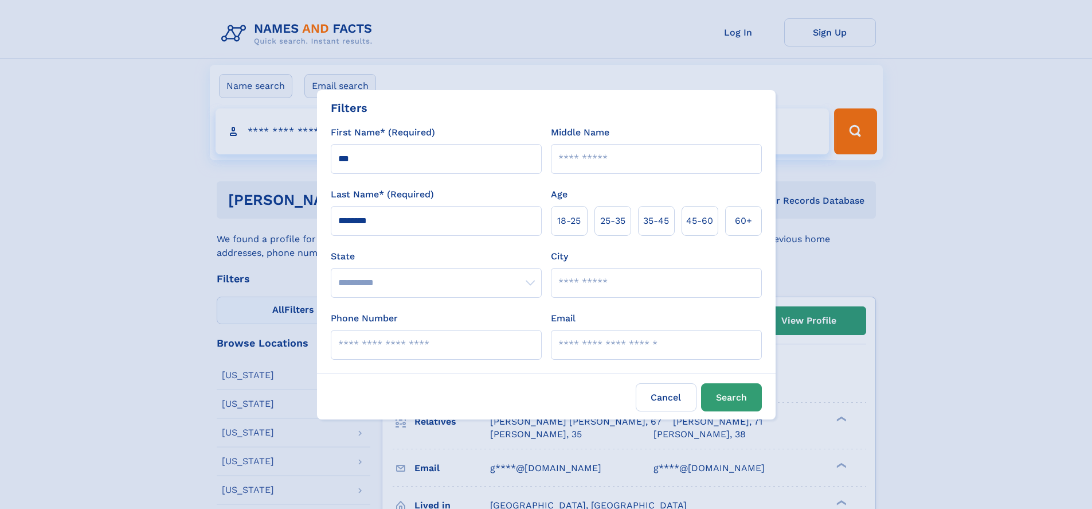 The height and width of the screenshot is (509, 1092). Describe the element at coordinates (656, 221) in the screenshot. I see `span: 35‑45` at that location.